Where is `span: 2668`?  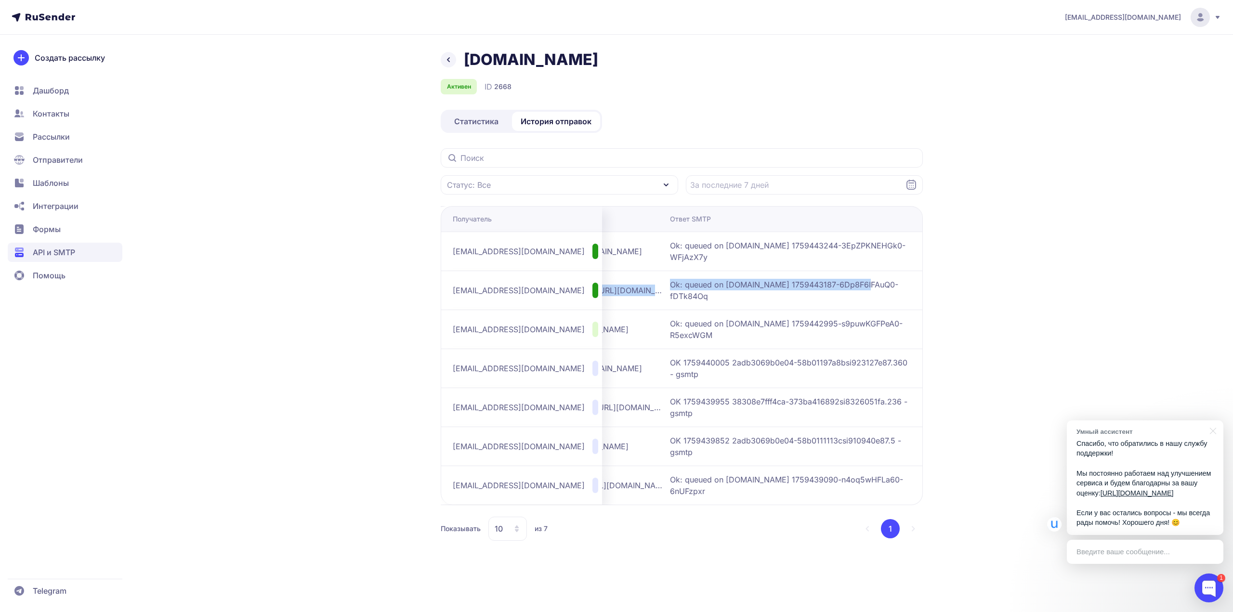
span: 2668 is located at coordinates (503, 87).